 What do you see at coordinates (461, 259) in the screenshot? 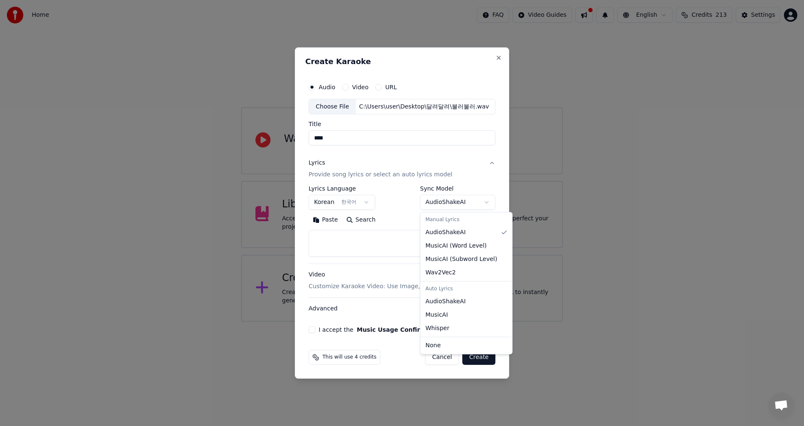
I see `span: MusicAI ( Subword Level )` at bounding box center [461, 259].